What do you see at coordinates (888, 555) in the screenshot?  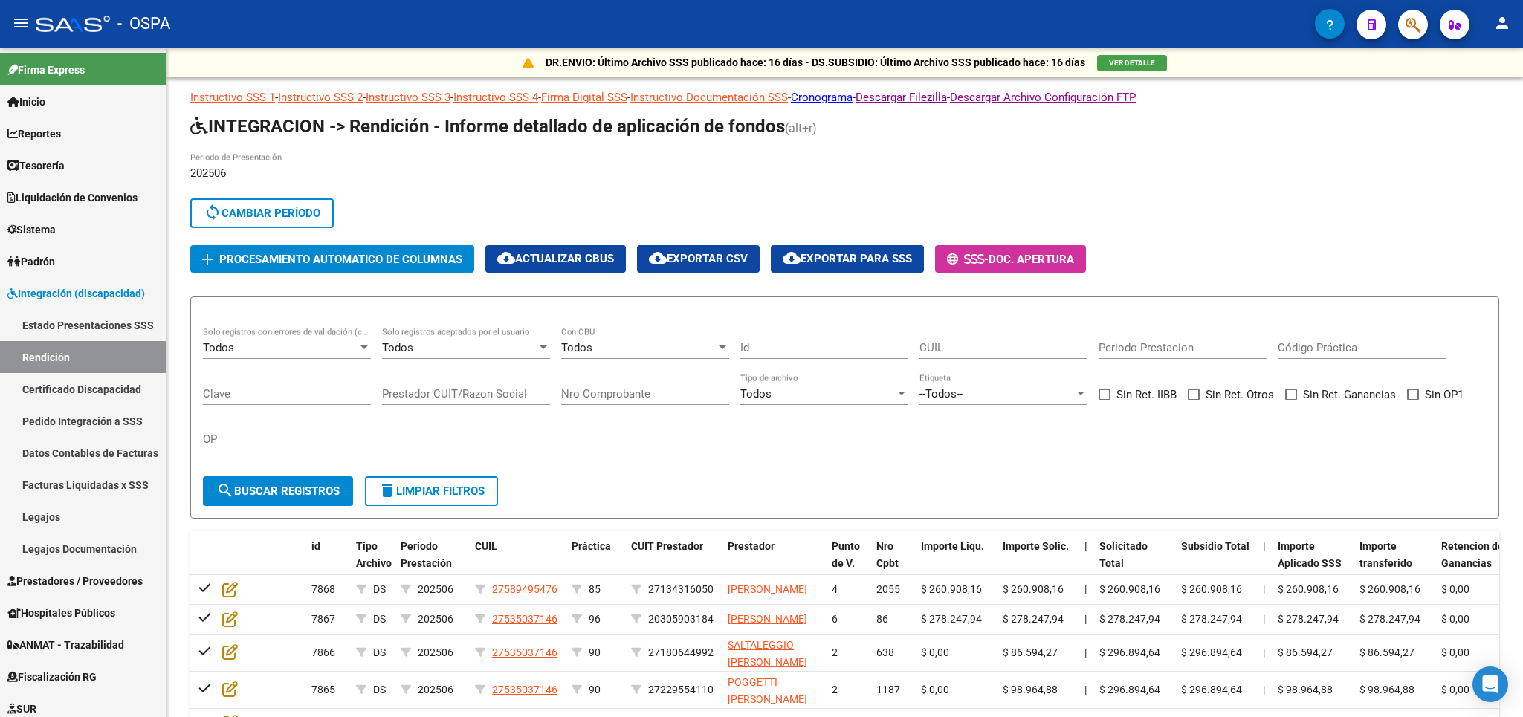 I see `span: Nro Cpbt` at bounding box center [888, 555].